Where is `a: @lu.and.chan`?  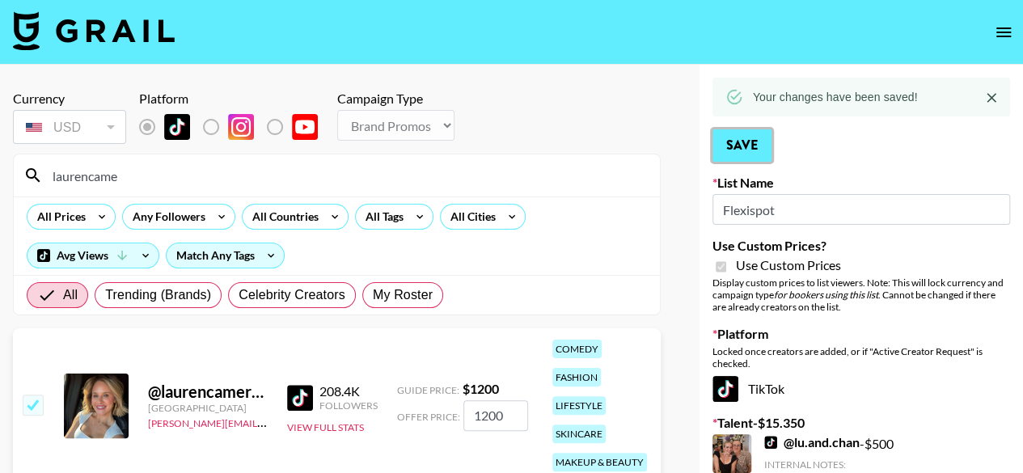 a: @lu.and.chan is located at coordinates (812, 443).